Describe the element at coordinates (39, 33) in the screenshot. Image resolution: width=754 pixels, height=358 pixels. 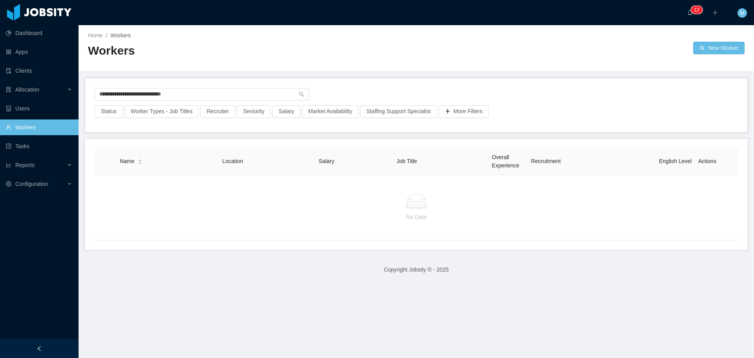
I see `a: icon: pie-chartDashboard` at that location.